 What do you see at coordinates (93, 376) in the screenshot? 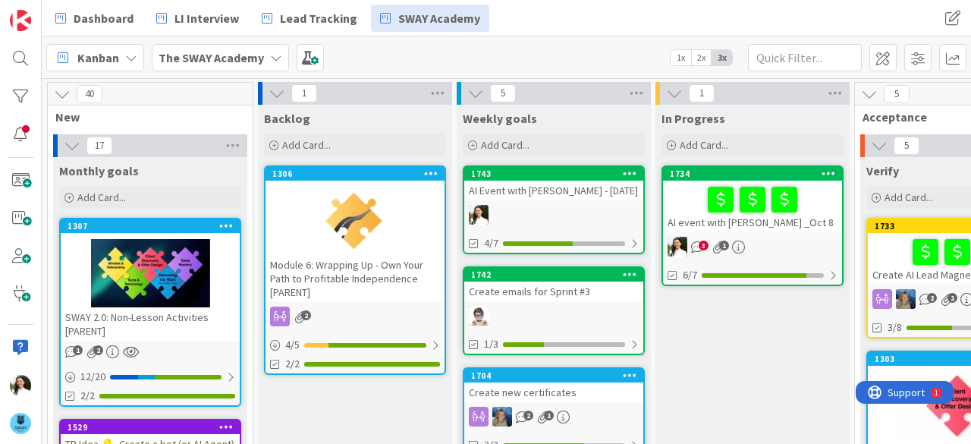
I see `span: 12 / 20` at bounding box center [93, 376].